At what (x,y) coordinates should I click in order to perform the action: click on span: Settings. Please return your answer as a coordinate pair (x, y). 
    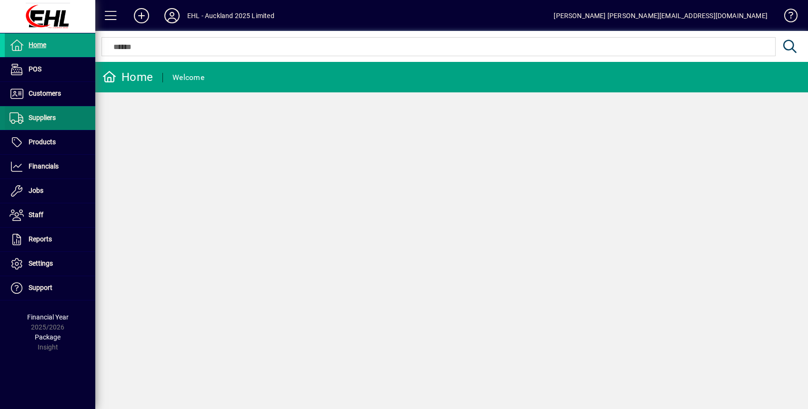
    Looking at the image, I should click on (41, 264).